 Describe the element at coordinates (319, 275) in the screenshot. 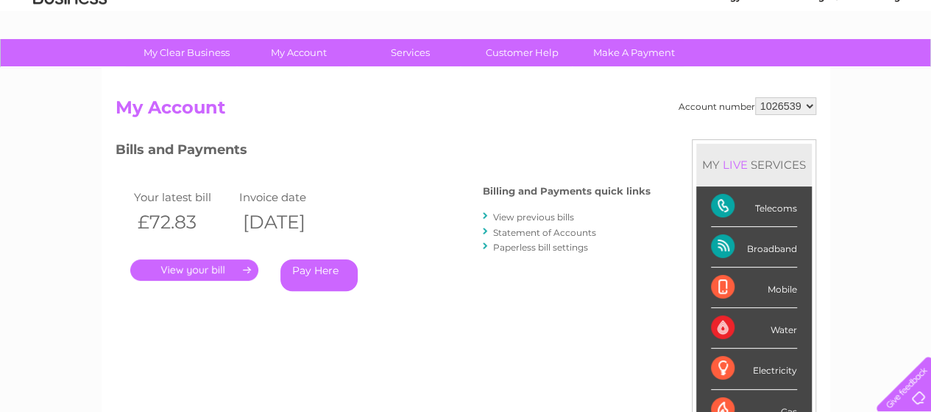

I see `a: Pay Here` at that location.